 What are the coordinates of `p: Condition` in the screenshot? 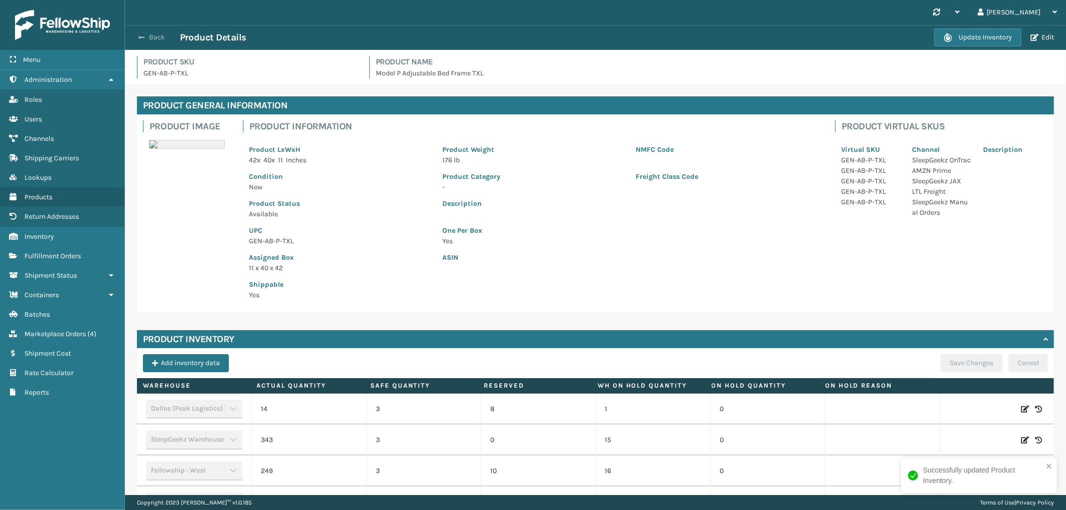 It's located at (339, 176).